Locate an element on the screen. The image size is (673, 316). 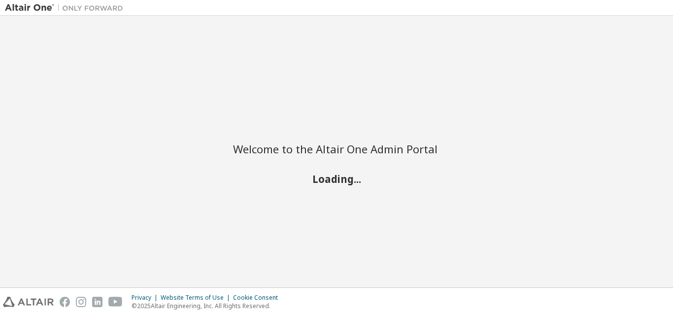
img: altair_logo.svg is located at coordinates (28, 302).